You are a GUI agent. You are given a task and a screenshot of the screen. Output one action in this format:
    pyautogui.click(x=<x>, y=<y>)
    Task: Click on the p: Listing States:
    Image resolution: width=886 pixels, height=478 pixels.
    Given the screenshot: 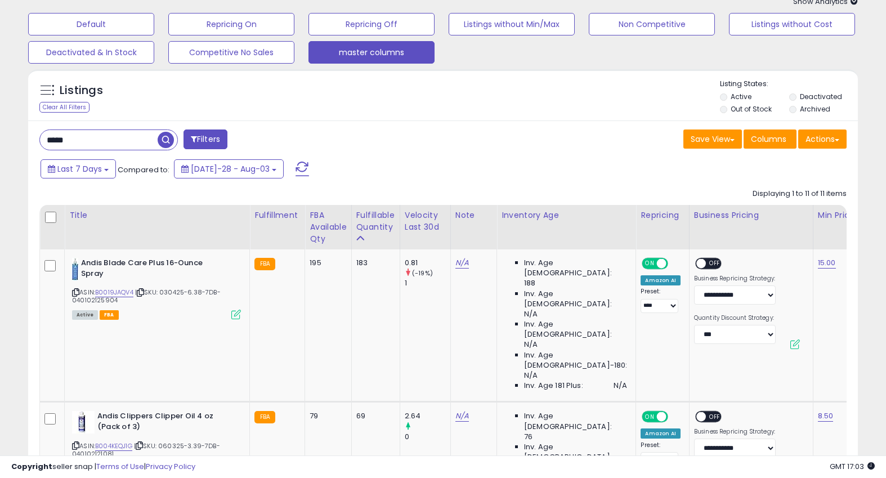 What is the action you would take?
    pyautogui.click(x=788, y=84)
    